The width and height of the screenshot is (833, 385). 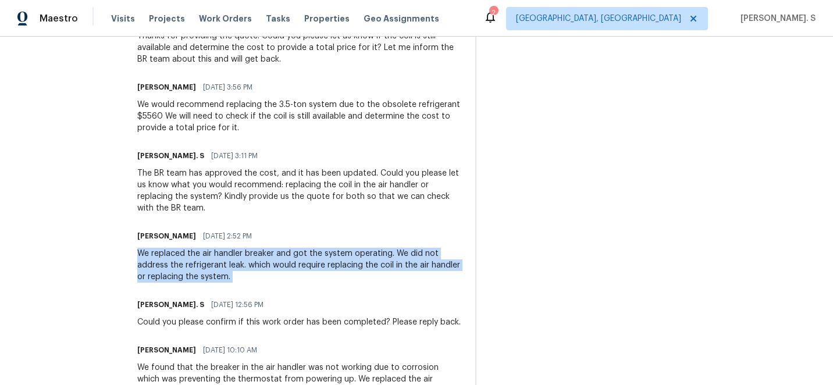 What do you see at coordinates (299, 48) in the screenshot?
I see `div: Thanks for providing the quote. Could you please let us know if the coil is still available and d...` at bounding box center [299, 48].